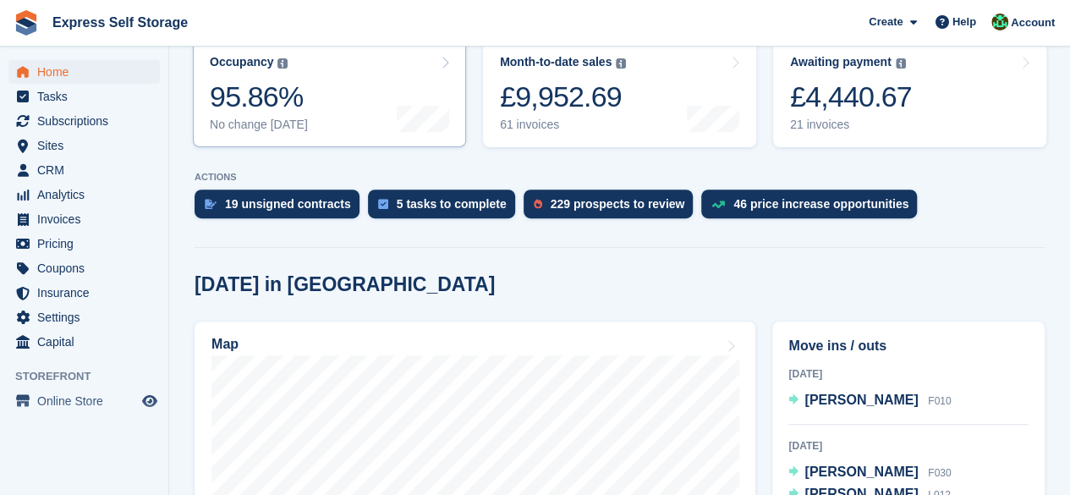 Image resolution: width=1070 pixels, height=495 pixels. I want to click on div: 5 tasks to complete, so click(452, 204).